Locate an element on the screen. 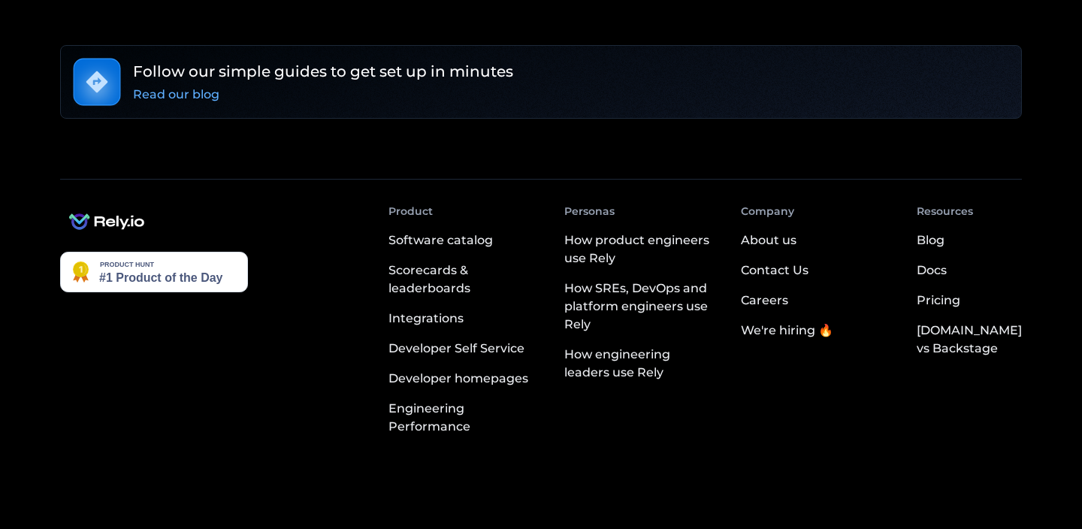  a: Developer homepages is located at coordinates (464, 379).